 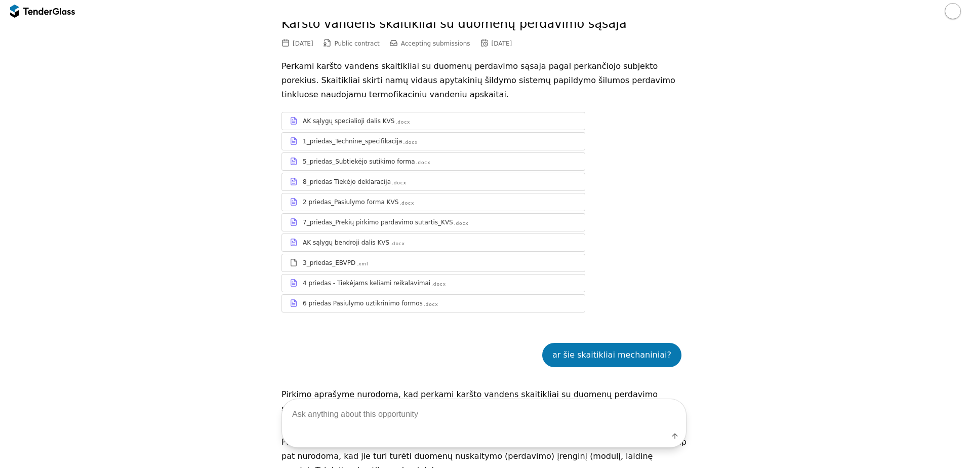 I want to click on div: 1_priedas_Technine_specifikacija, so click(x=352, y=141).